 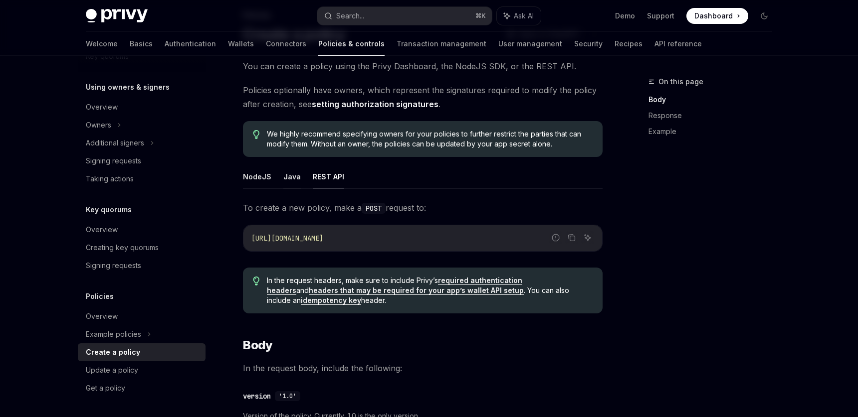 I want to click on span: To create a new policy, make a request to:, so click(x=422, y=208).